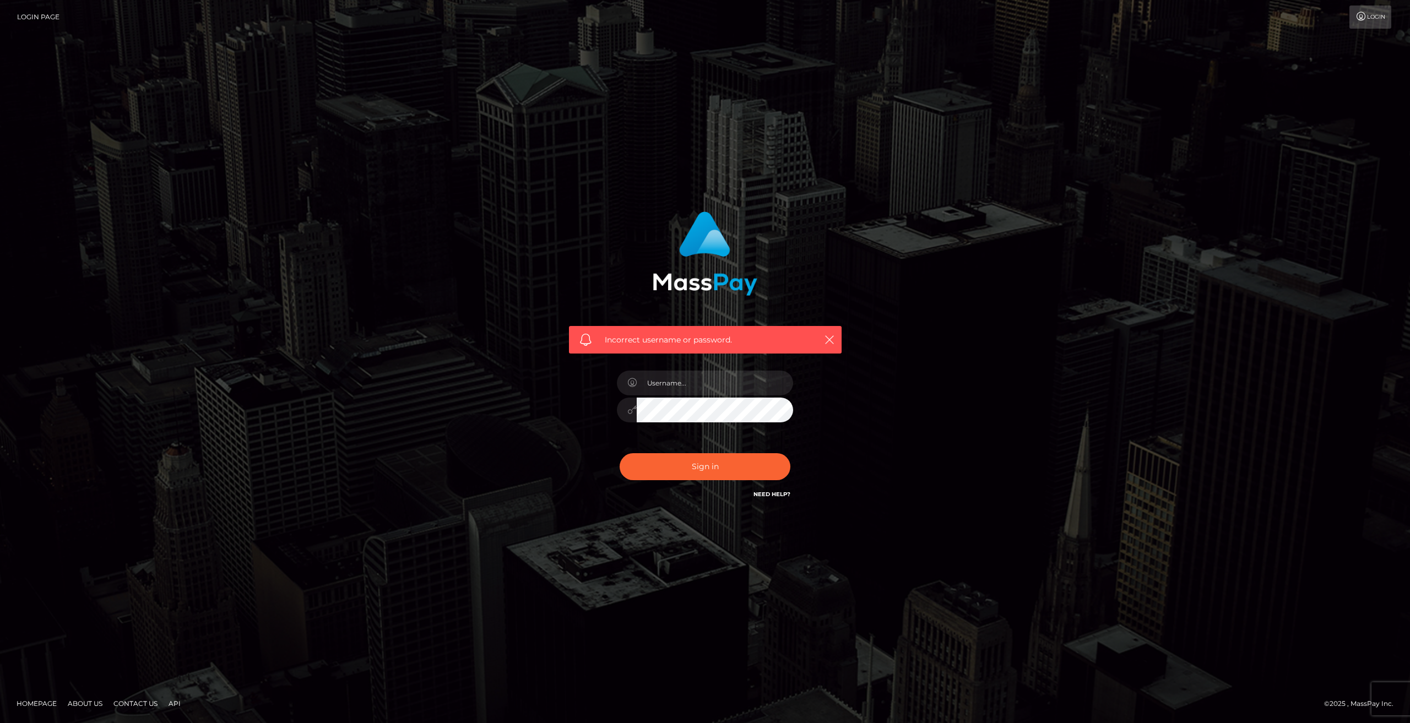 This screenshot has width=1410, height=723. Describe the element at coordinates (1370, 17) in the screenshot. I see `a: Login` at that location.